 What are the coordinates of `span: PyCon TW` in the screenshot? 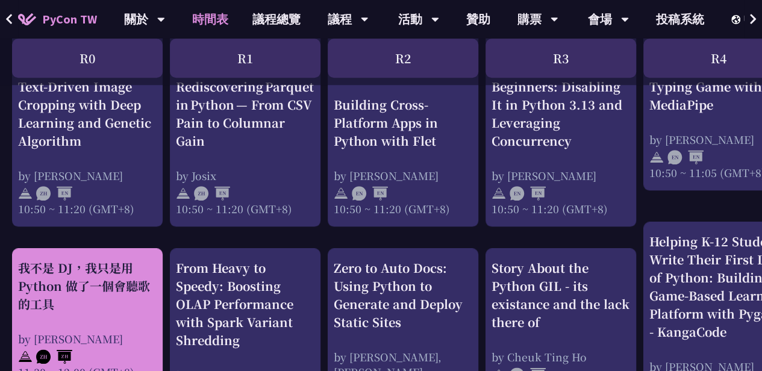 It's located at (69, 19).